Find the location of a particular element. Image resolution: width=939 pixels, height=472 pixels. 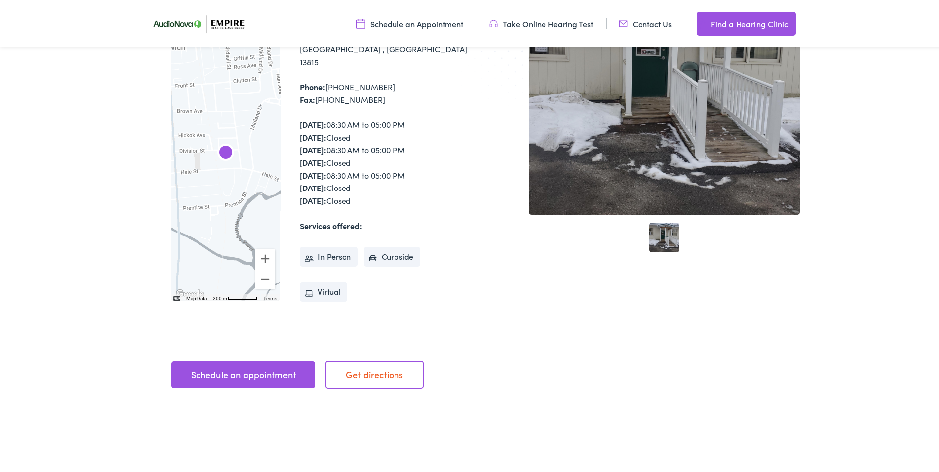

a: Find a Hearing Clinic is located at coordinates (746, 22).